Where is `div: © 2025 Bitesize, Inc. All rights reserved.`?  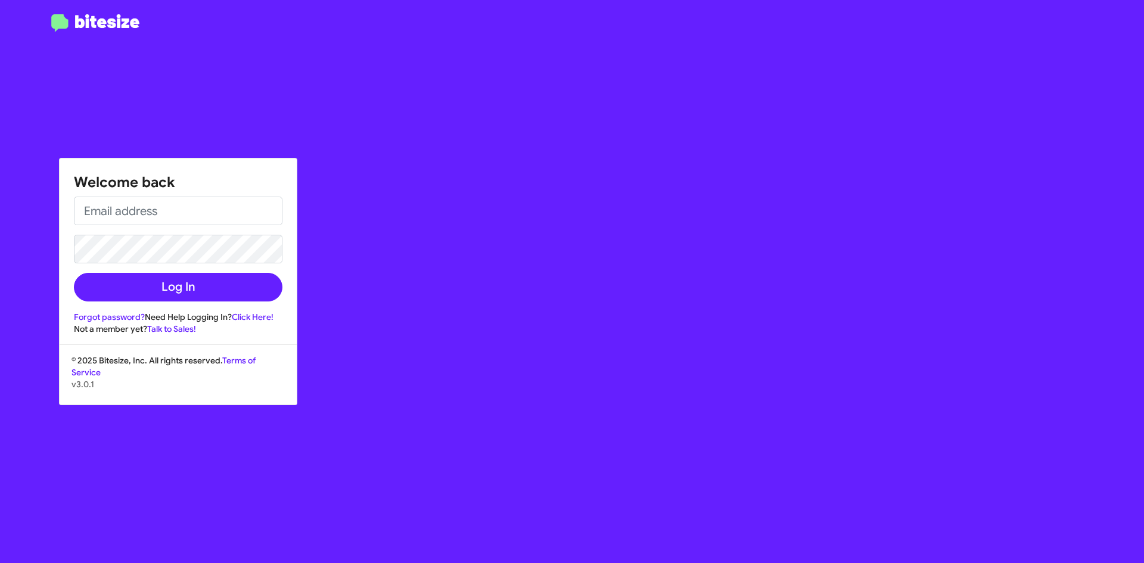 div: © 2025 Bitesize, Inc. All rights reserved. is located at coordinates (178, 379).